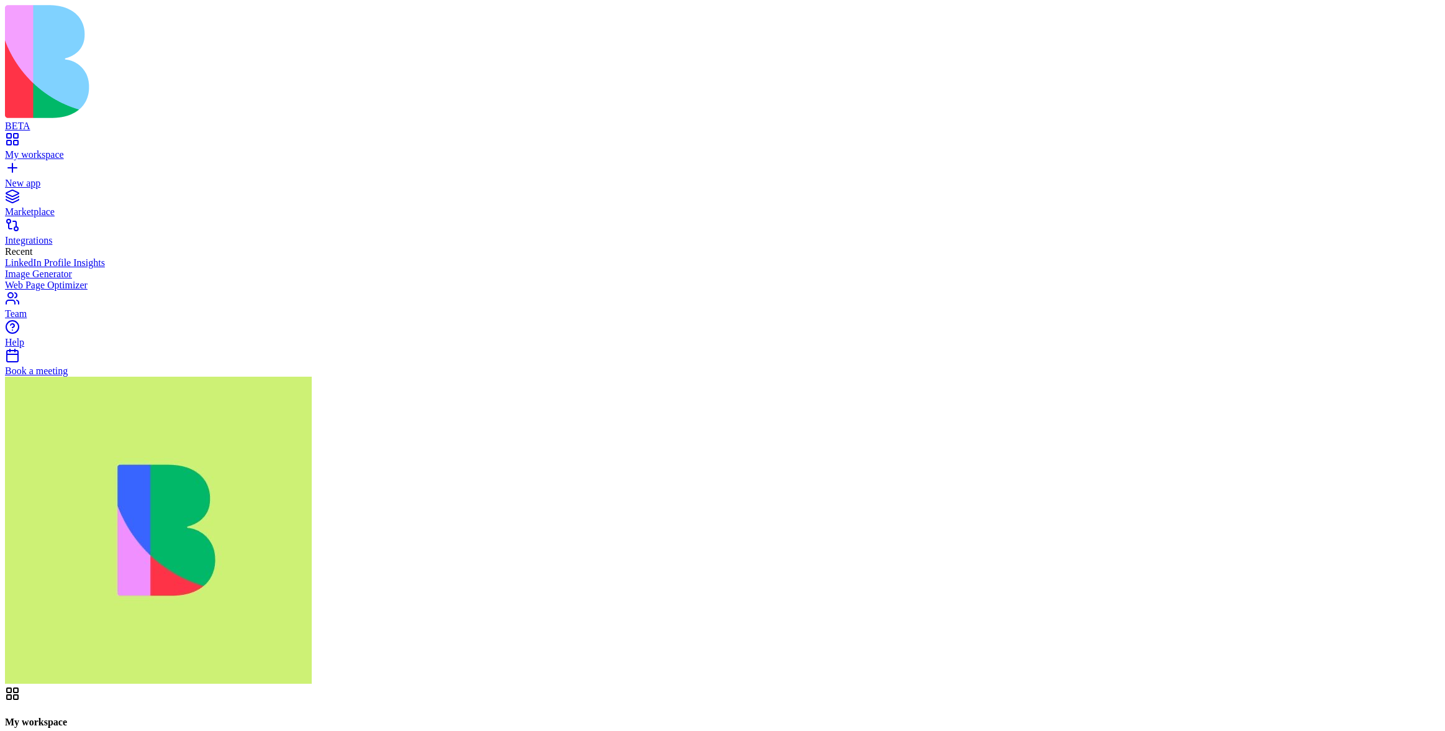  What do you see at coordinates (722, 149) in the screenshot?
I see `a: My workspace` at bounding box center [722, 149].